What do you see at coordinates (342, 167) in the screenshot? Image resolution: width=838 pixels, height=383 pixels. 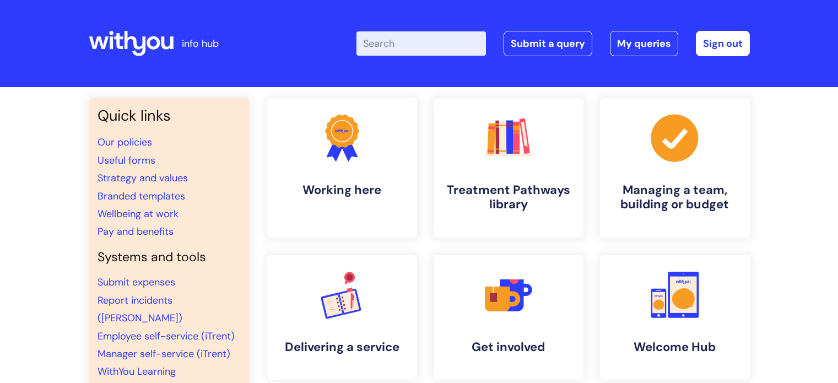 I see `a: Working here` at bounding box center [342, 167].